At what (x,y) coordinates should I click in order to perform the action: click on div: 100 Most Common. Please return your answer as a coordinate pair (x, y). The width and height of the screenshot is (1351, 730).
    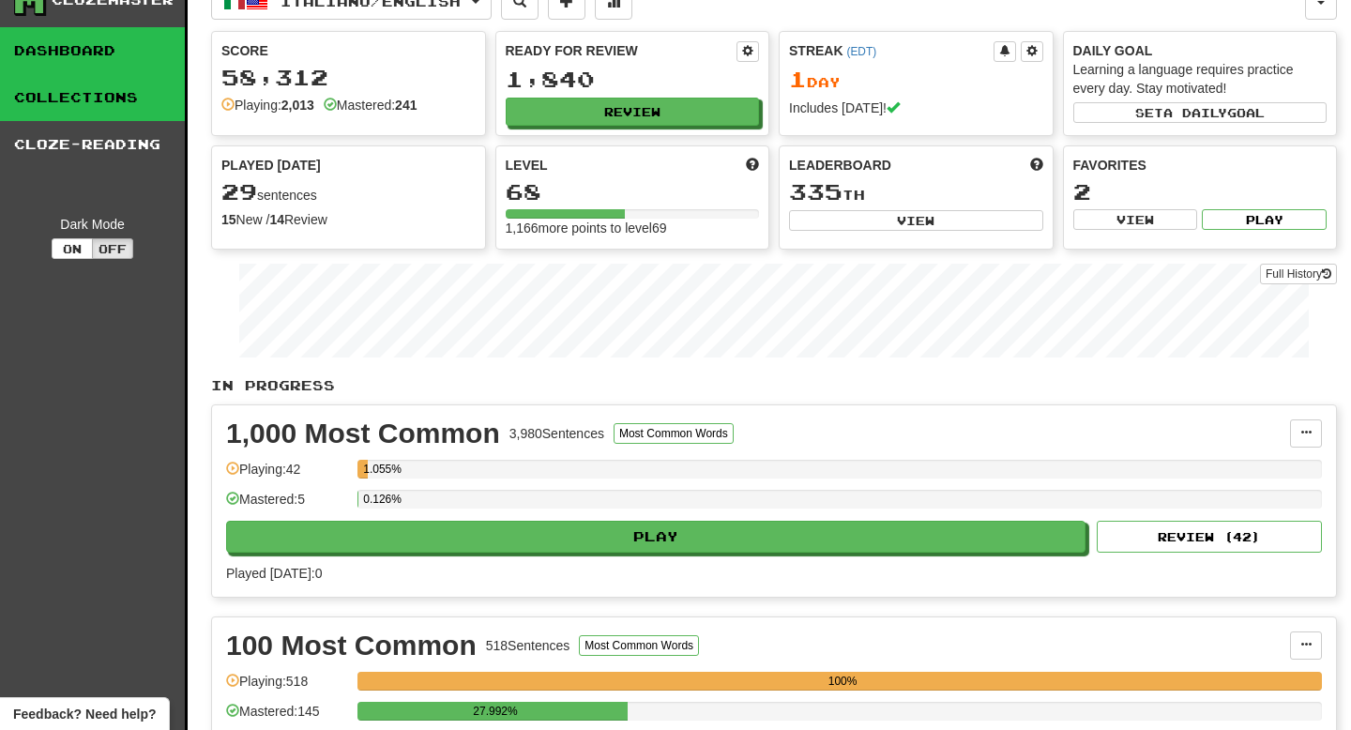
    Looking at the image, I should click on (351, 646).